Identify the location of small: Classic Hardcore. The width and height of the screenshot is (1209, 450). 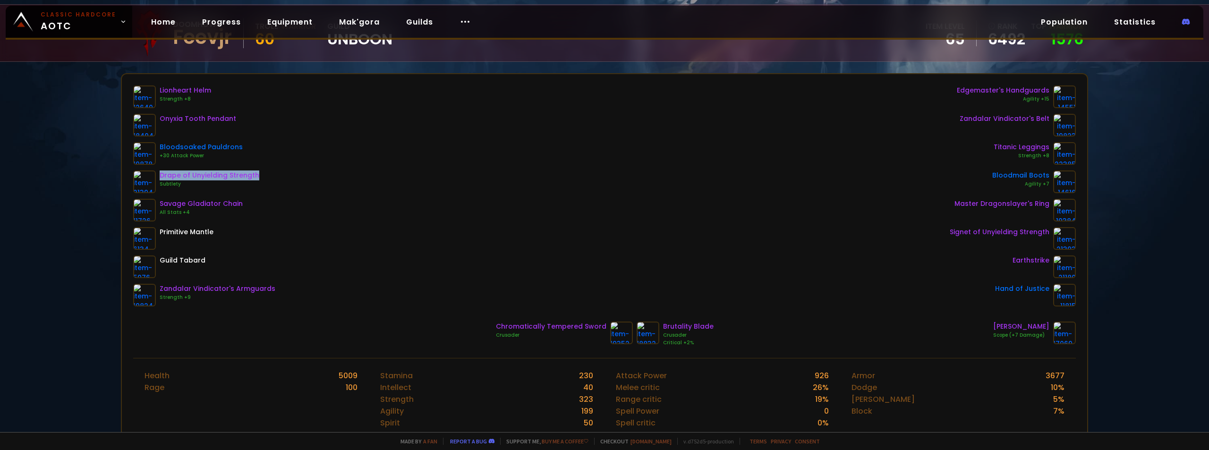
(78, 15).